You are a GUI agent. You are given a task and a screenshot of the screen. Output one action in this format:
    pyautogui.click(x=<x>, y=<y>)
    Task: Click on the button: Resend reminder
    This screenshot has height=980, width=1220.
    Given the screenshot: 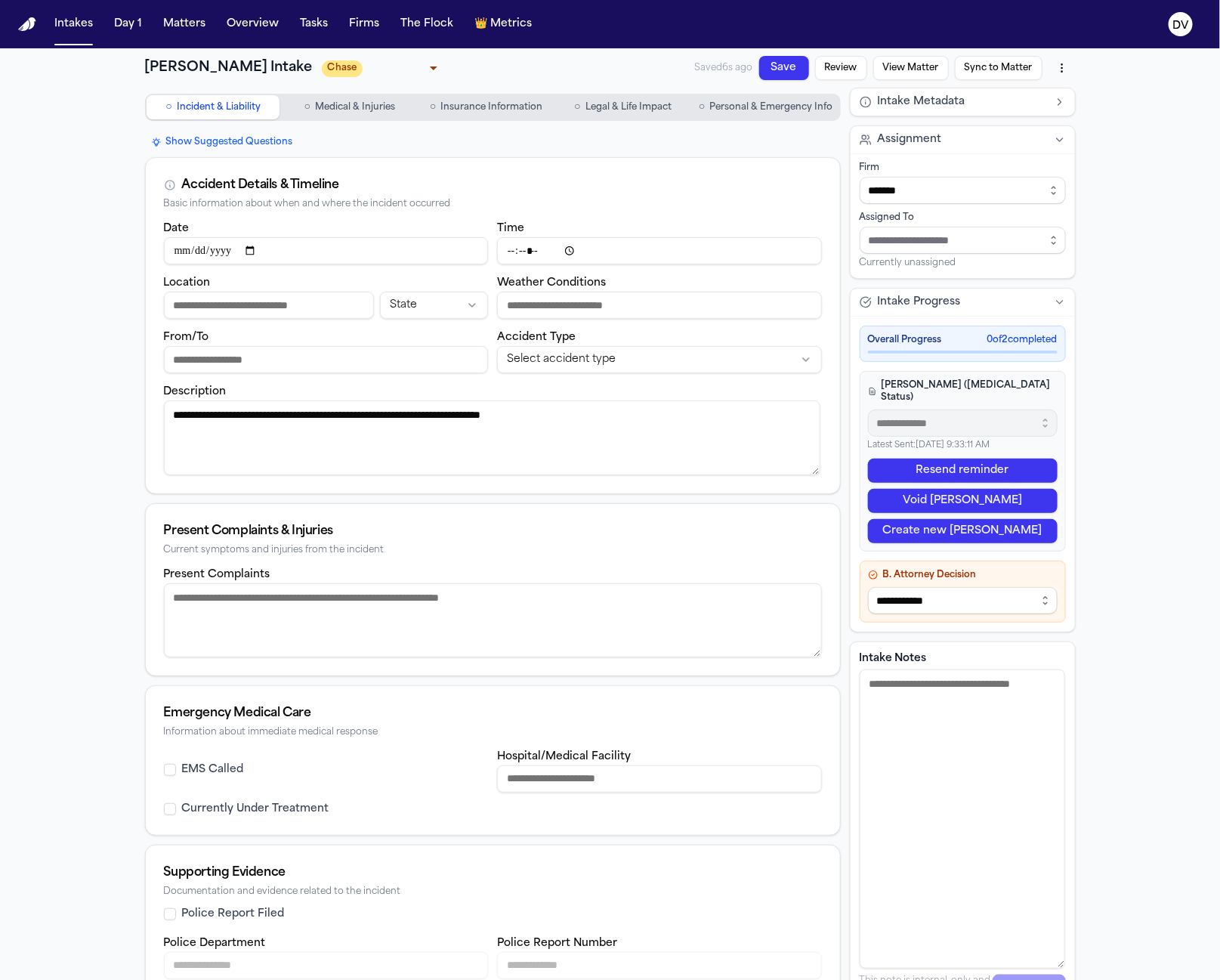 What is the action you would take?
    pyautogui.click(x=963, y=471)
    